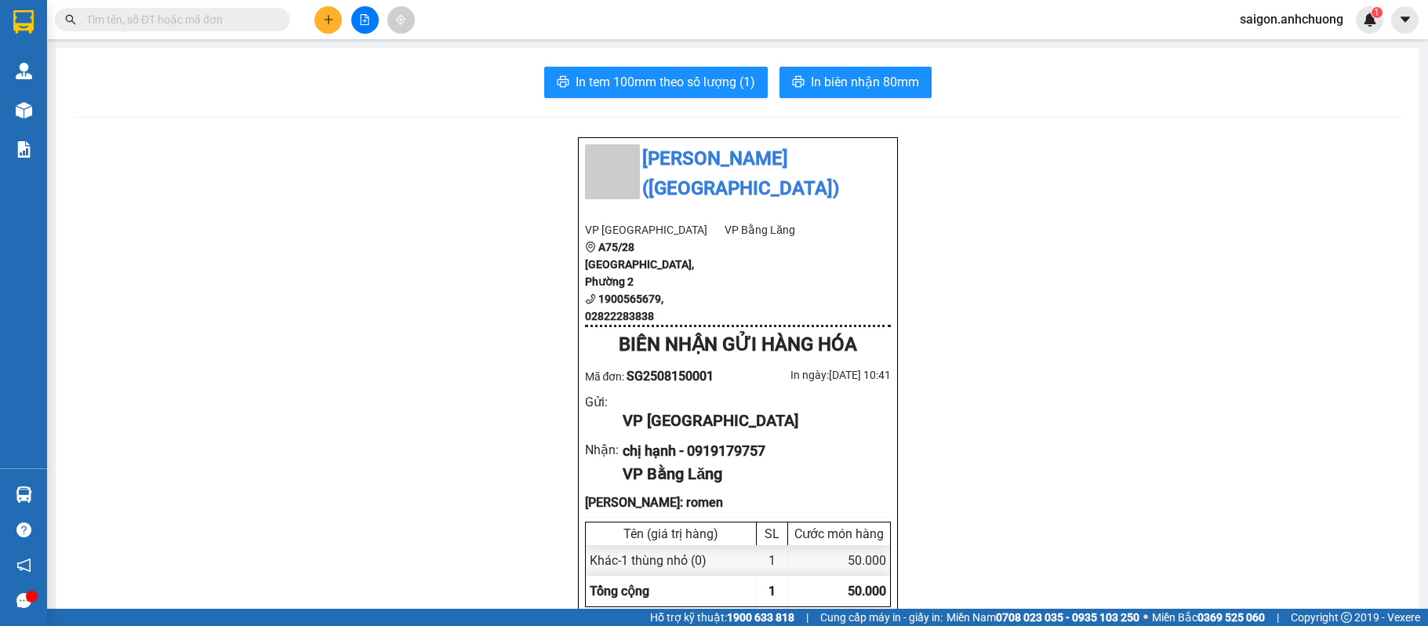  What do you see at coordinates (648, 560) in the screenshot?
I see `span: Khác - 1 thùng nhỏ (0)` at bounding box center [648, 560].